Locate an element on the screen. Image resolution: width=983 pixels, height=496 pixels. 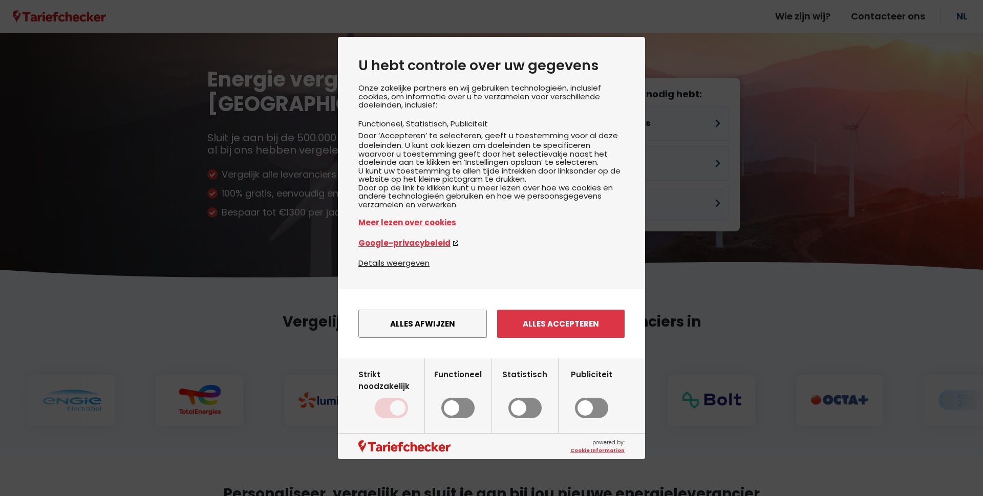
li: Publiciteit is located at coordinates (469, 123).